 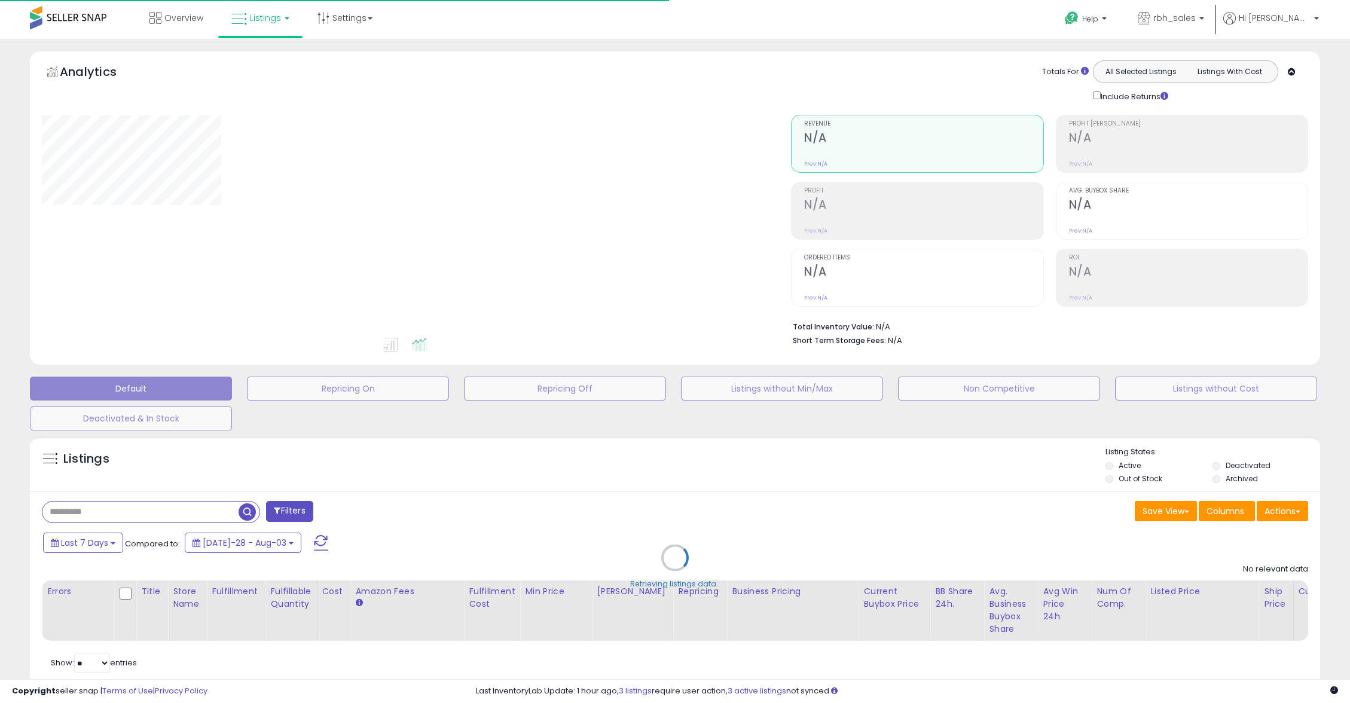 I want to click on button: All Selected Listings, so click(x=1140, y=72).